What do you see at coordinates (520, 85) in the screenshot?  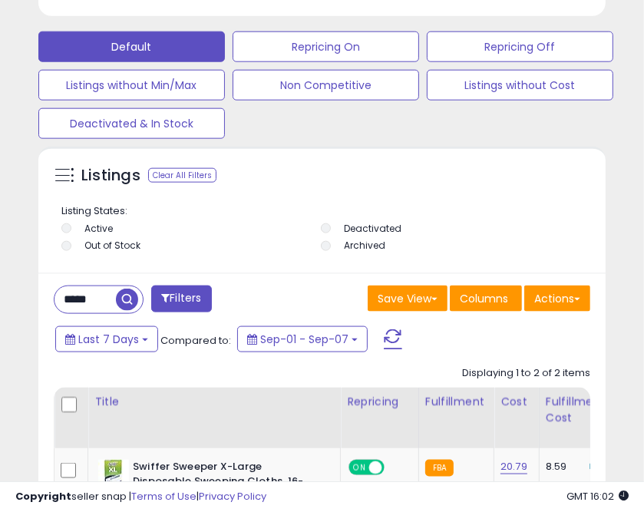 I see `button: Listings without Cost` at bounding box center [520, 85].